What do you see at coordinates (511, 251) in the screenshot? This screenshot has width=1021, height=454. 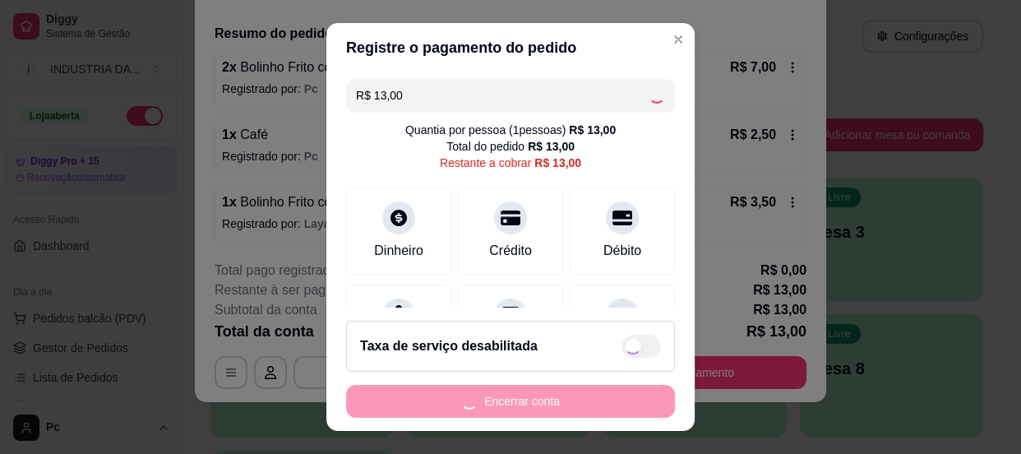 I see `div: Crédito` at bounding box center [511, 251].